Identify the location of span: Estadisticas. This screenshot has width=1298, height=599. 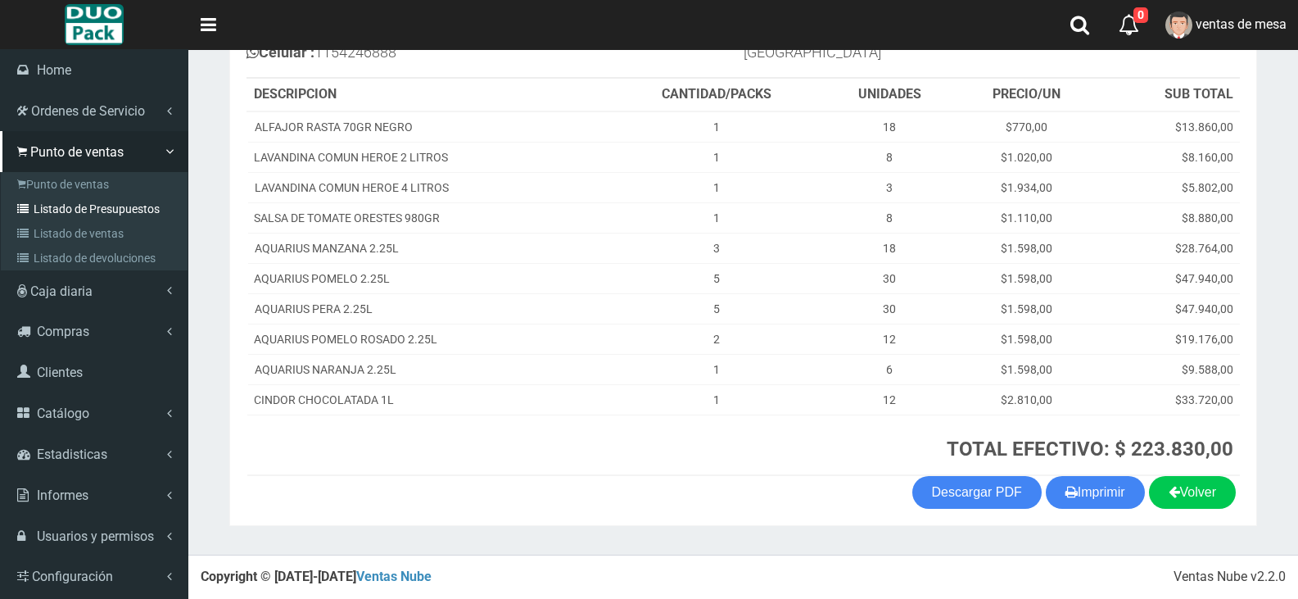
(72, 454).